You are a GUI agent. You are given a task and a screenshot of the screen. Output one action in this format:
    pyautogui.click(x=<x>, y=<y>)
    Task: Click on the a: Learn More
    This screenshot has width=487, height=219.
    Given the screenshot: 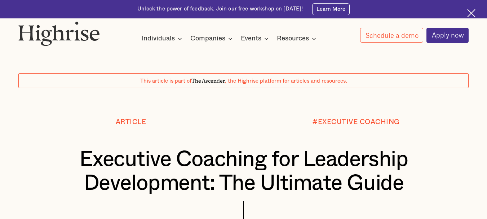 What is the action you would take?
    pyautogui.click(x=331, y=9)
    